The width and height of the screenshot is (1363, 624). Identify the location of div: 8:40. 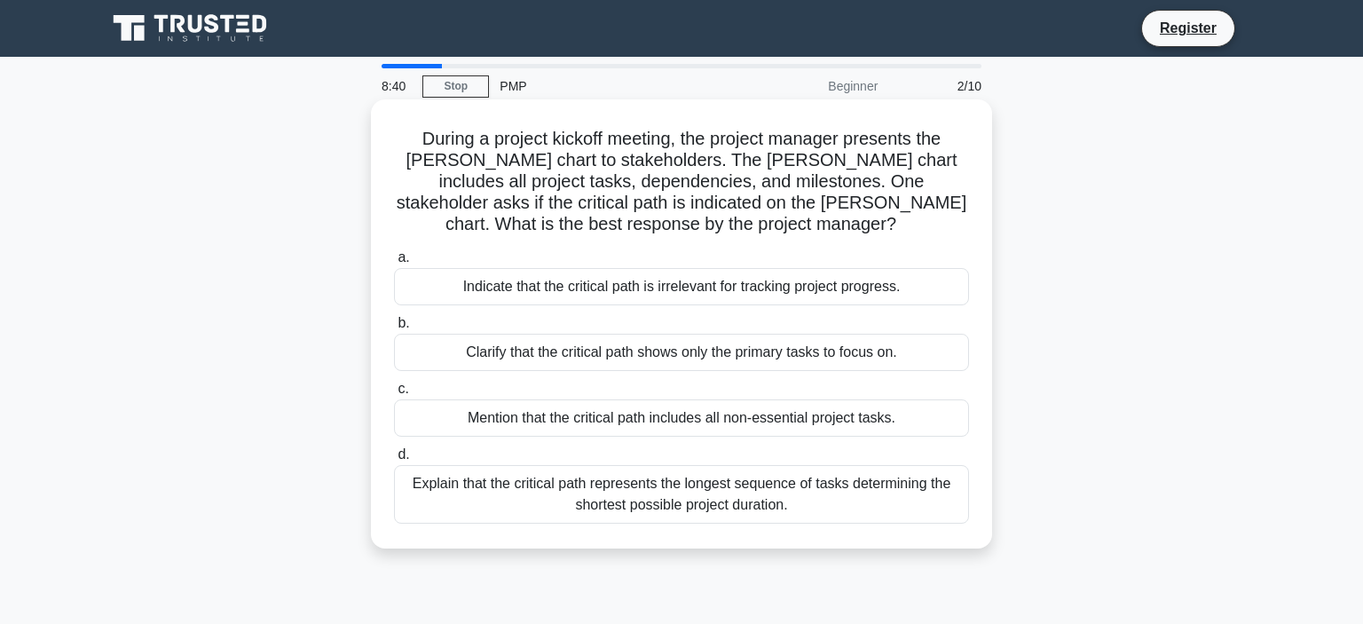
(397, 86).